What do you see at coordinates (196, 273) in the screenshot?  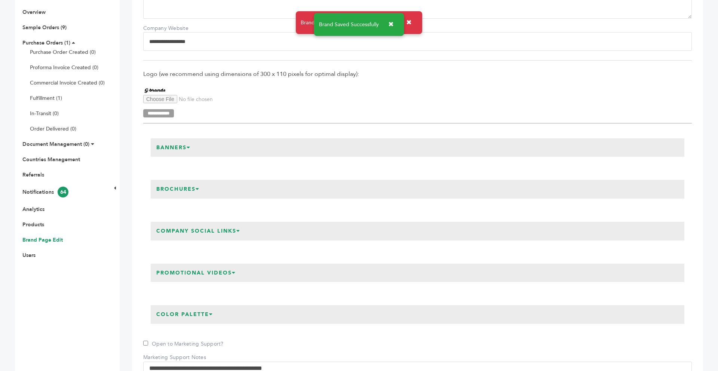 I see `h3: Promotional Videos` at bounding box center [196, 273].